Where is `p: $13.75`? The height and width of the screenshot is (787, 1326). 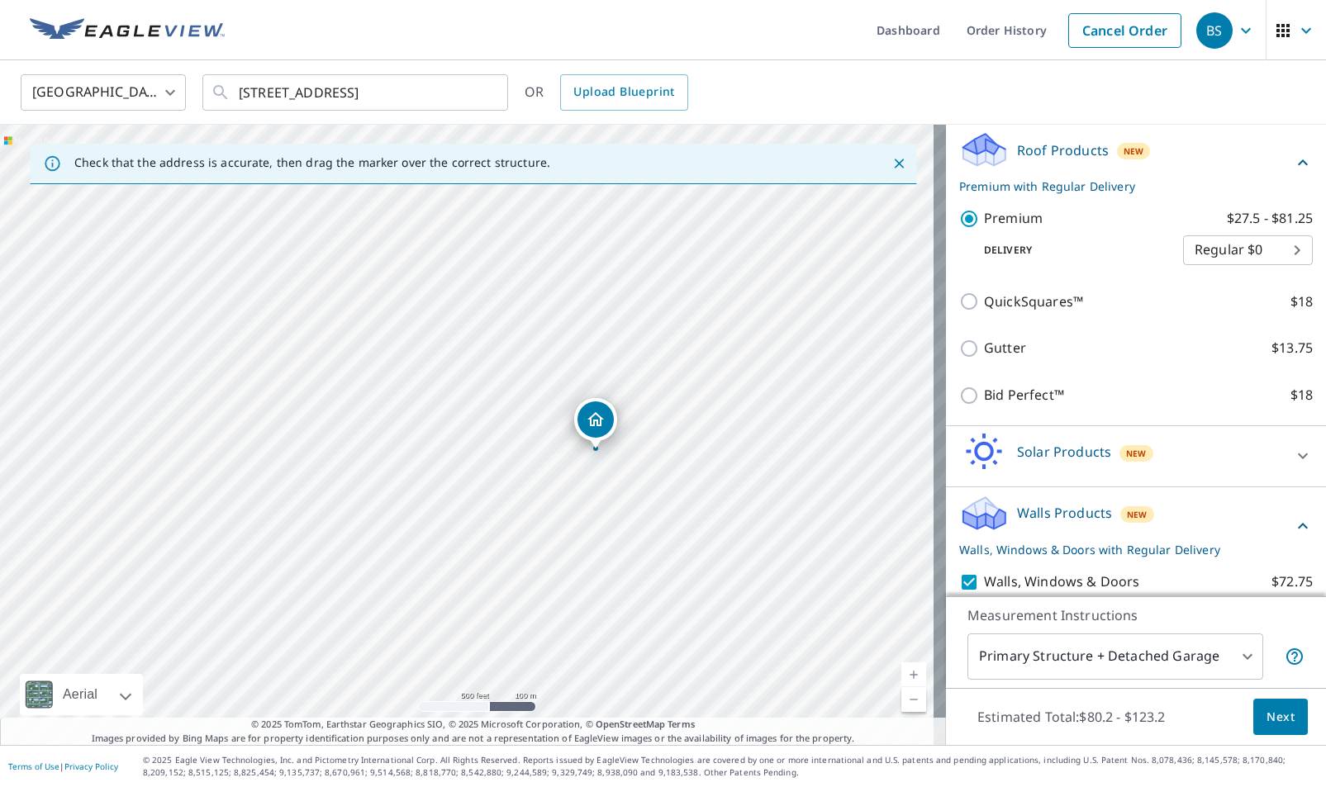 p: $13.75 is located at coordinates (1292, 348).